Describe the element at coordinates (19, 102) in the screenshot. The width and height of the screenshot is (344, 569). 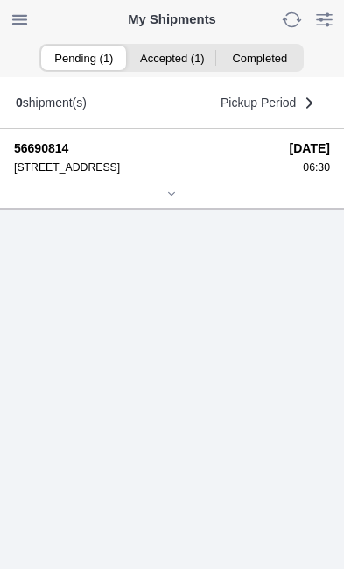
I see `b: 0` at that location.